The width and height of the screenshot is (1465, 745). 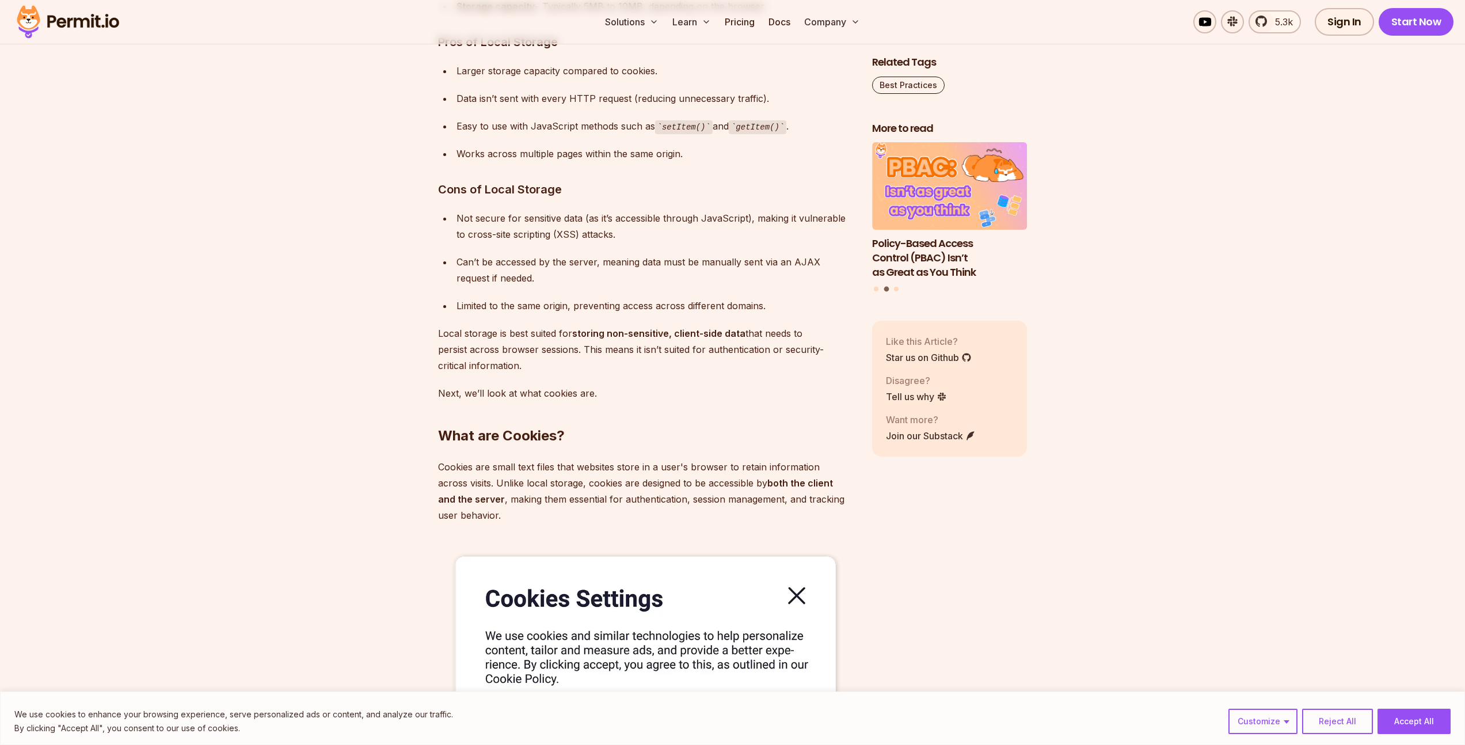 What do you see at coordinates (684, 127) in the screenshot?
I see `code: setItem()` at bounding box center [684, 127].